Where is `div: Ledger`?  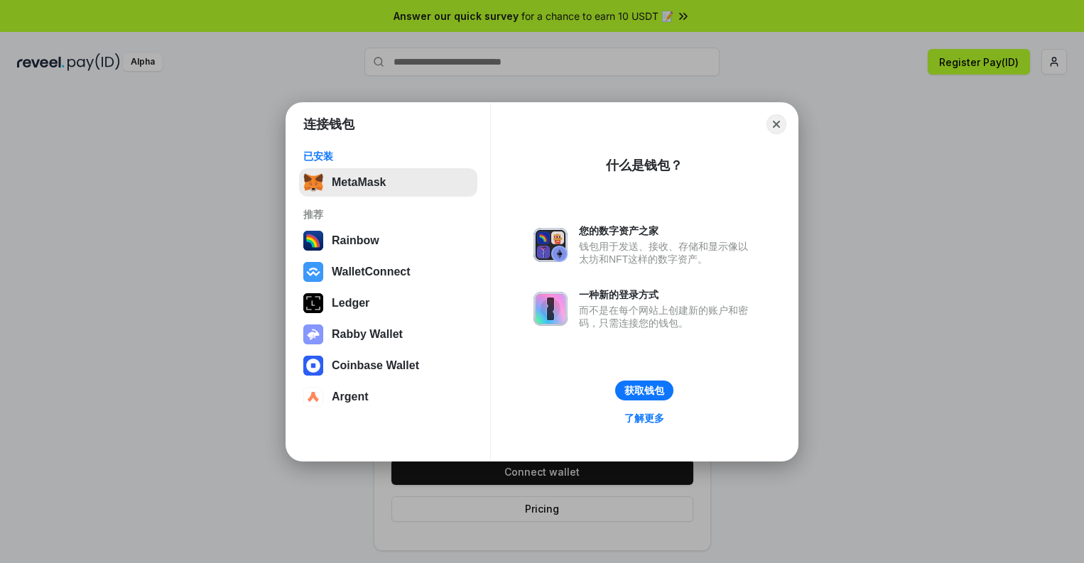 div: Ledger is located at coordinates (350, 303).